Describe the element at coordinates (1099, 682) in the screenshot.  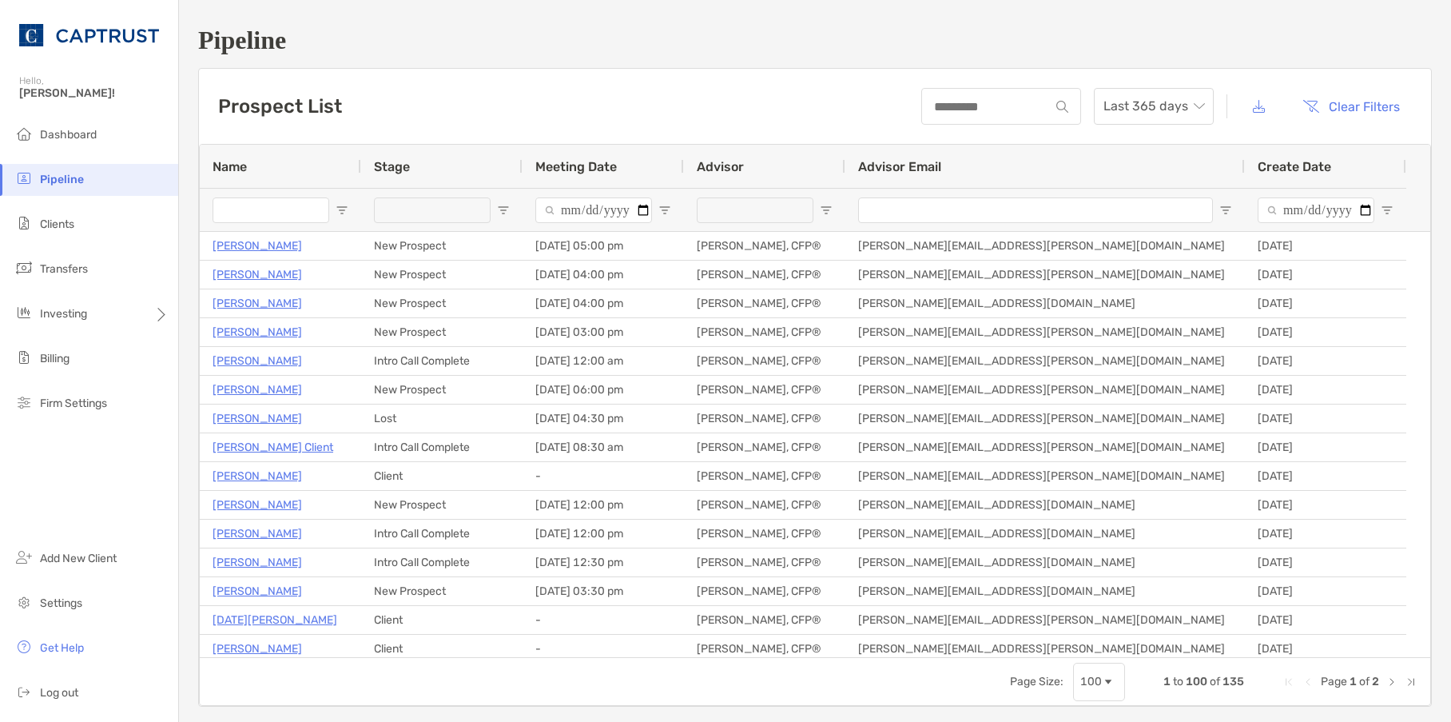
I see `div: Page Size` at that location.